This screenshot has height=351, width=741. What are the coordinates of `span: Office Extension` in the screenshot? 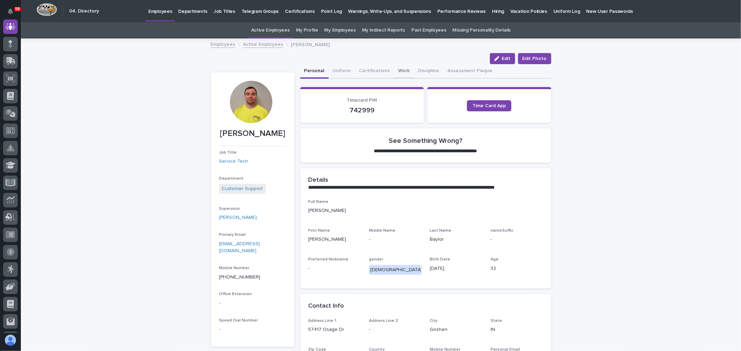 It's located at (235, 295).